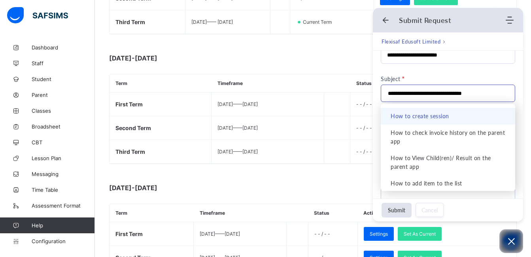 This screenshot has width=531, height=257. I want to click on li: How to View Child(ren)/ Result on the parent app, so click(448, 163).